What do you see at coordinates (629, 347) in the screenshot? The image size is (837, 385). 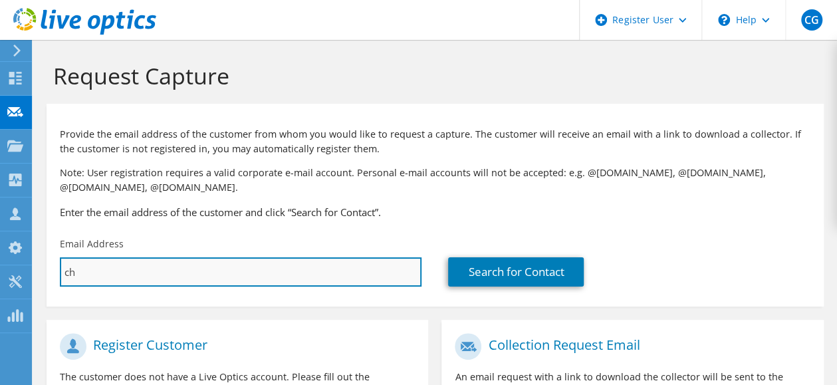 I see `h1: Collection Request Email` at bounding box center [629, 347].